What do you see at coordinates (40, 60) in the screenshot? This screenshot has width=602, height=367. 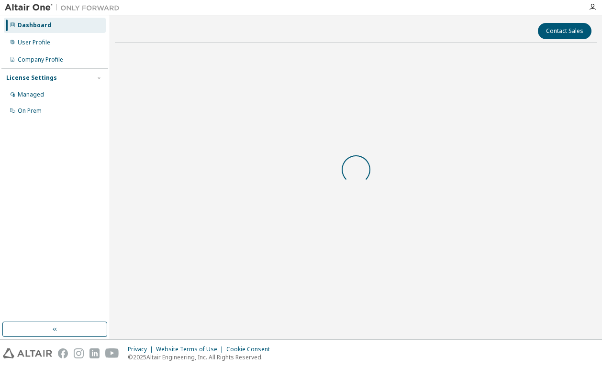 I see `div: Company Profile` at bounding box center [40, 60].